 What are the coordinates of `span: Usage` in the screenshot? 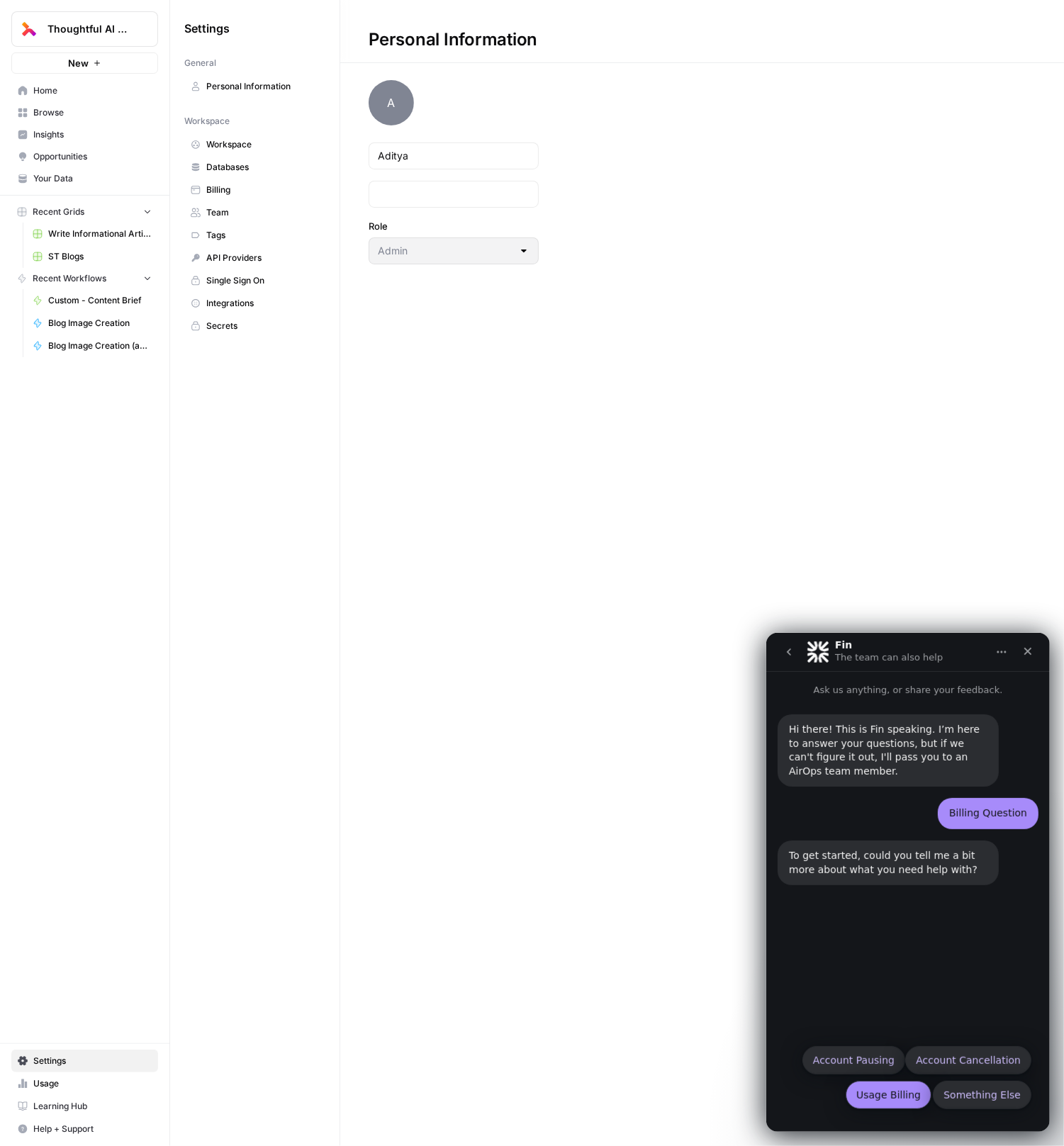 It's located at (92, 1083).